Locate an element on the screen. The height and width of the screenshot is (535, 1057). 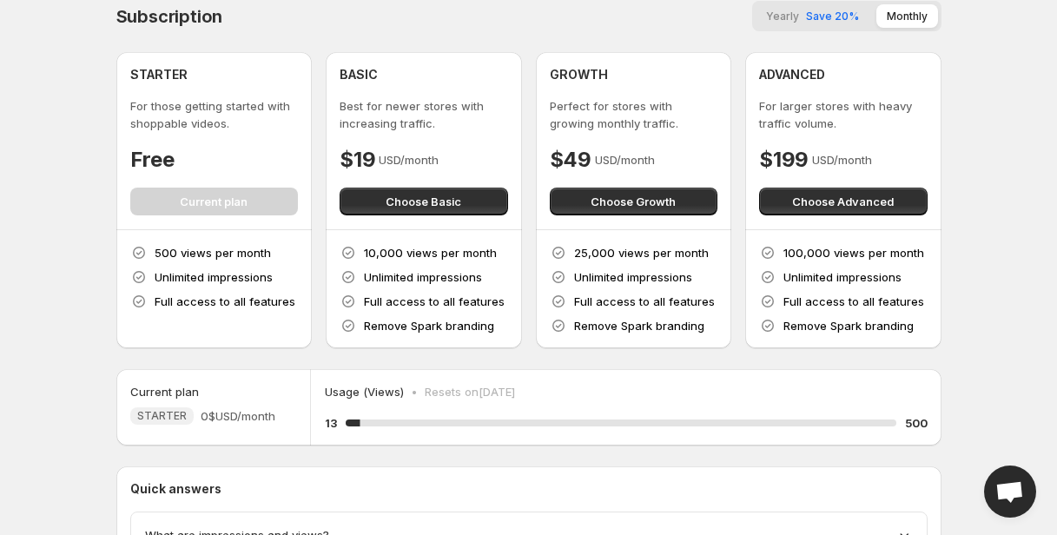
span: Choose Basic is located at coordinates (423, 202).